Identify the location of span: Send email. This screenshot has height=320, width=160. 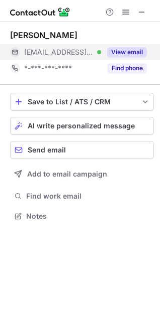
(47, 150).